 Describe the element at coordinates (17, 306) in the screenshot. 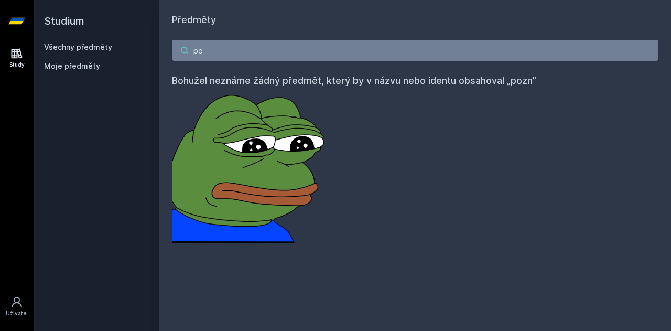

I see `a: Uživatel` at that location.